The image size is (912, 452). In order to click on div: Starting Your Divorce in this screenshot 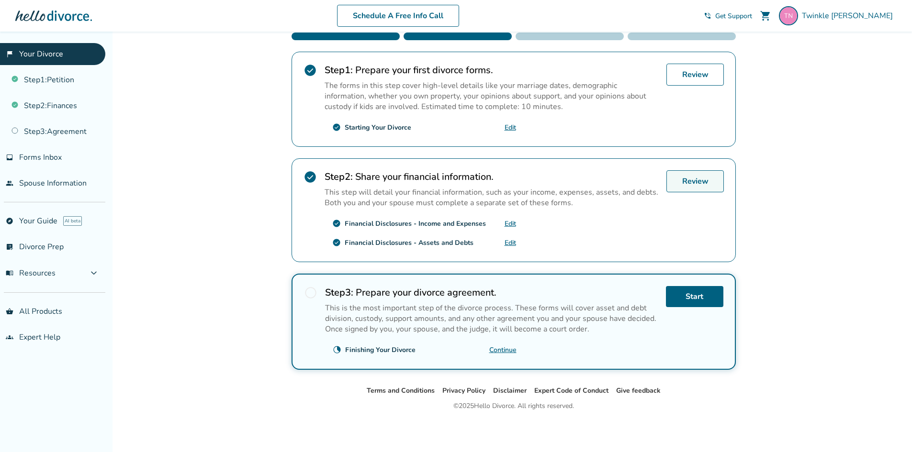, I will do `click(378, 127)`.